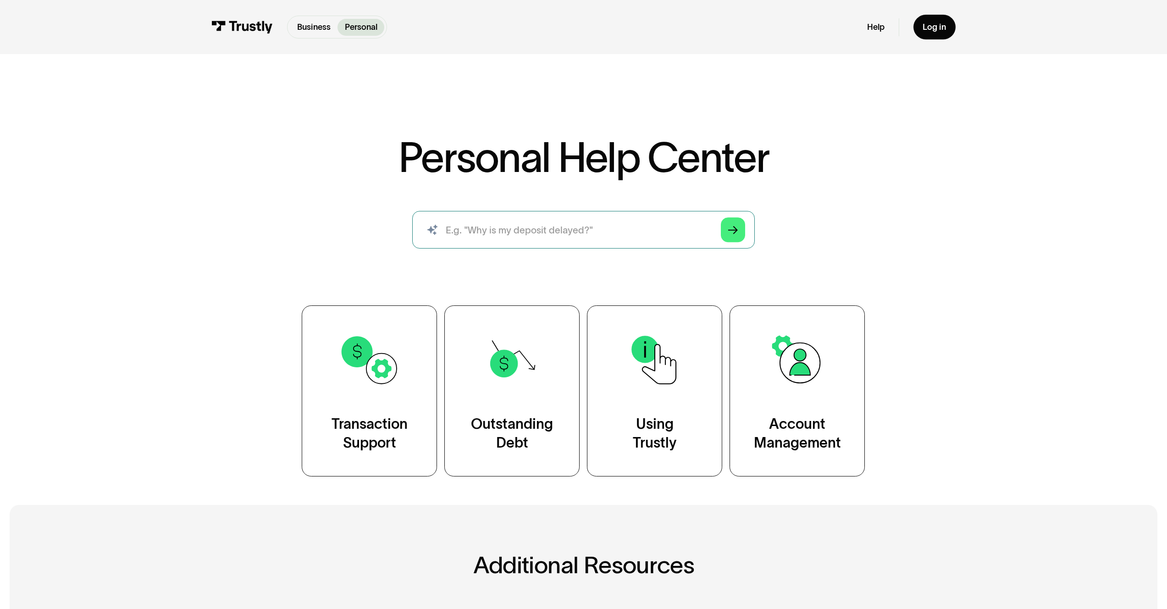  What do you see at coordinates (369, 391) in the screenshot?
I see `a: TransactionSupport` at bounding box center [369, 391].